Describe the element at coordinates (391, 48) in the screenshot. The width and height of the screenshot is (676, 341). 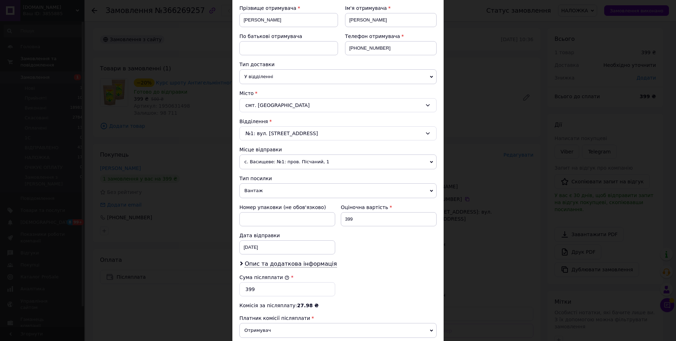
I see `input: +380` at that location.